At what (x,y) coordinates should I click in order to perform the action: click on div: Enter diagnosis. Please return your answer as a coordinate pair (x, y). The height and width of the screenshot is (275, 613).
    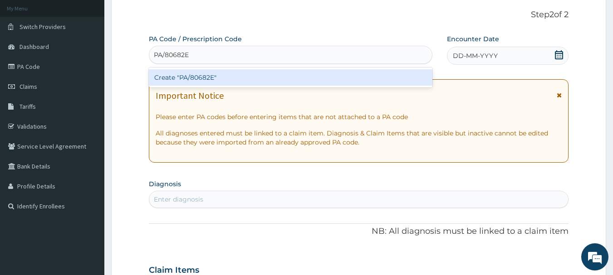
    Looking at the image, I should click on (178, 200).